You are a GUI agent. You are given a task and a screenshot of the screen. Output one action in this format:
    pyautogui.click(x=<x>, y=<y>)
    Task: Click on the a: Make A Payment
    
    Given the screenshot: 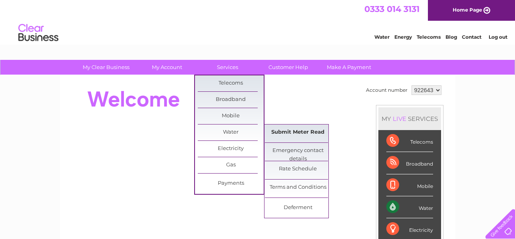 What is the action you would take?
    pyautogui.click(x=349, y=67)
    